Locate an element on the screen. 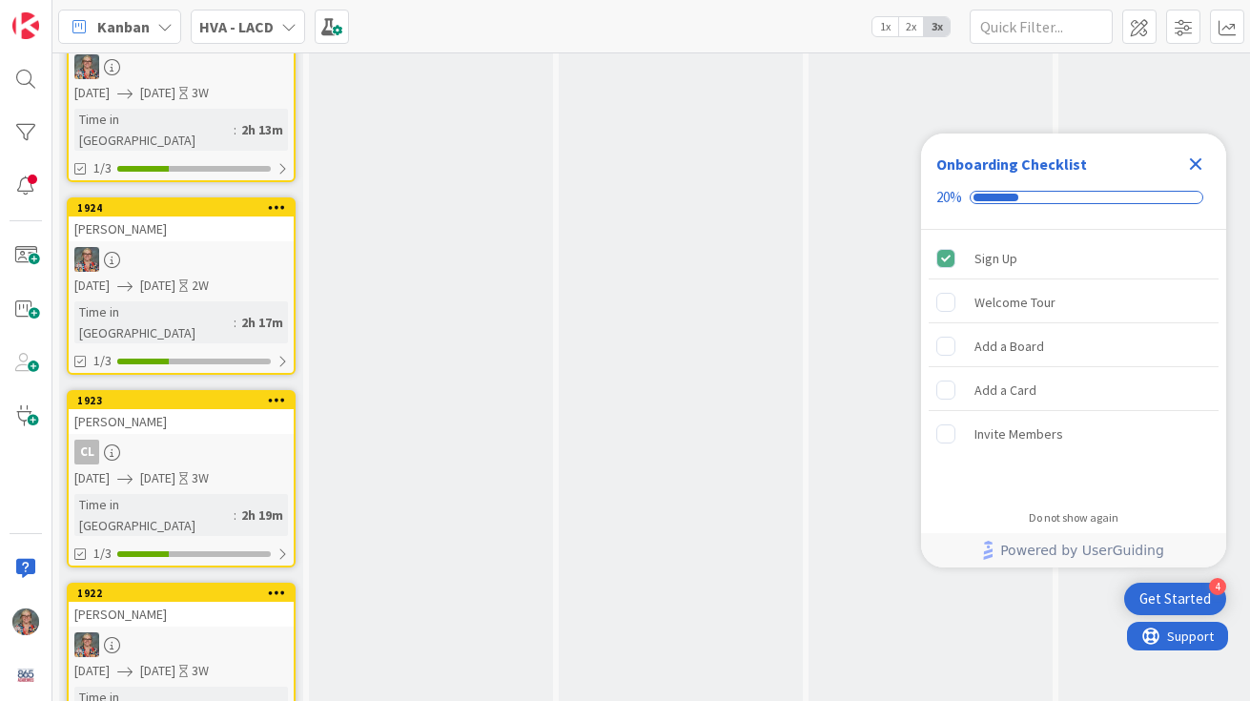 This screenshot has height=701, width=1250. div: Footer is located at coordinates (1074, 550).